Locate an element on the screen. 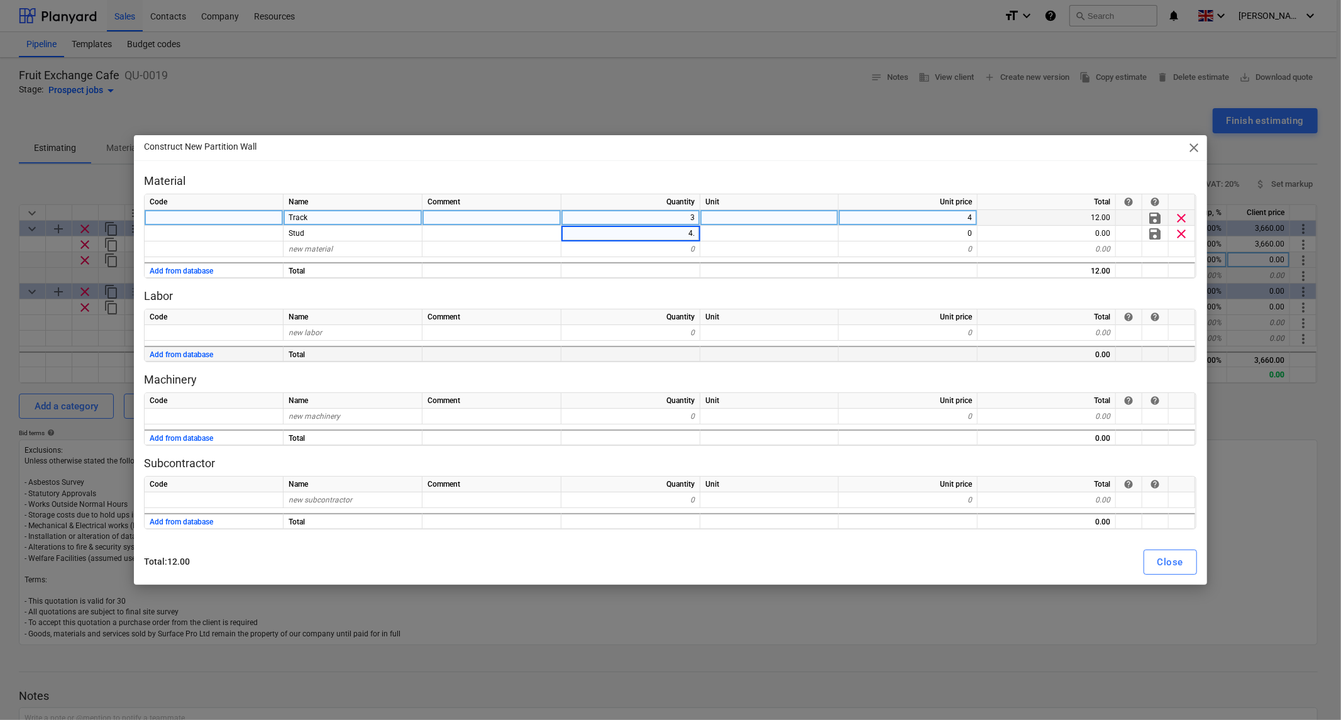  div: Close is located at coordinates (1170, 562).